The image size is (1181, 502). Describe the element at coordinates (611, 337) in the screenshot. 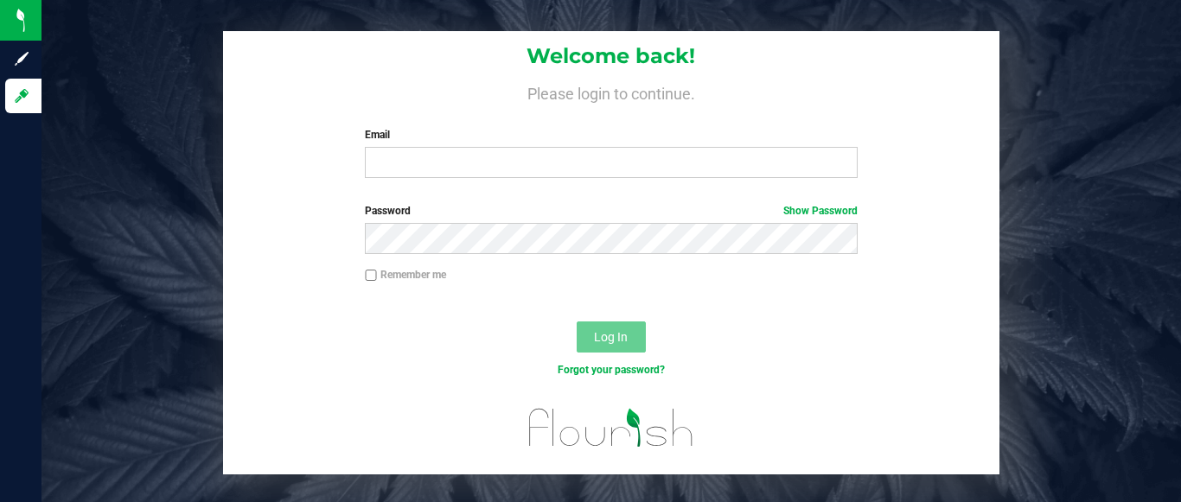

I see `button: Log In` at that location.